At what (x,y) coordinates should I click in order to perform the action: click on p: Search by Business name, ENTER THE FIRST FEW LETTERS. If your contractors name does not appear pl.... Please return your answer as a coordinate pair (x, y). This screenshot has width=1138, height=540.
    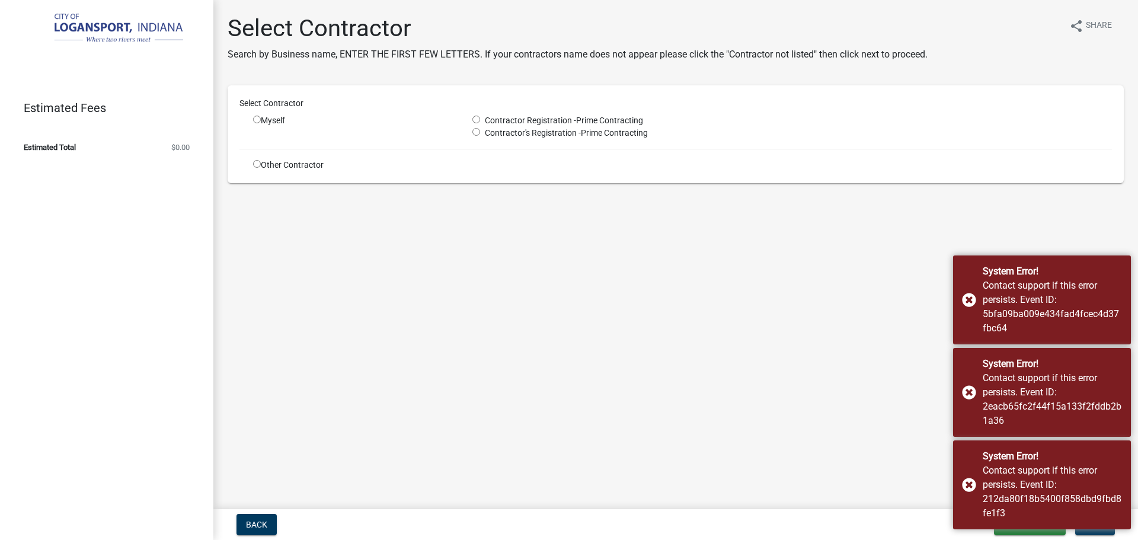
    Looking at the image, I should click on (577, 55).